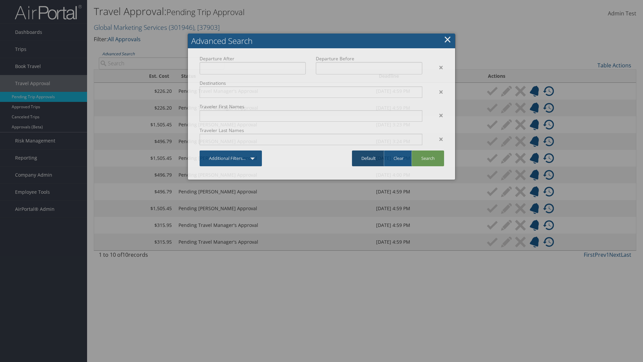 The height and width of the screenshot is (362, 643). What do you see at coordinates (311, 107) in the screenshot?
I see `label: Traveler First Names` at bounding box center [311, 107].